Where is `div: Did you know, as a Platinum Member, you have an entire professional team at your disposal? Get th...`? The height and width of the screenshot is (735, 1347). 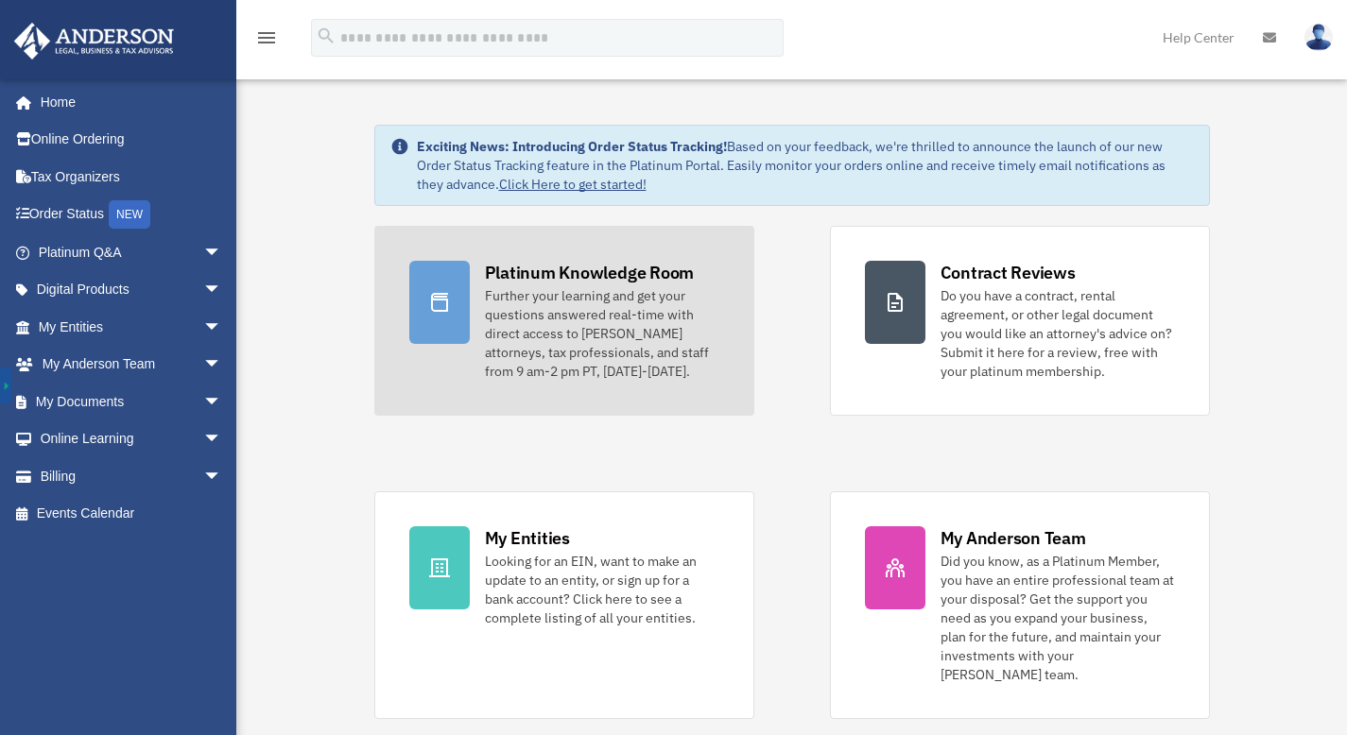 div: Did you know, as a Platinum Member, you have an entire professional team at your disposal? Get th... is located at coordinates (1058, 618).